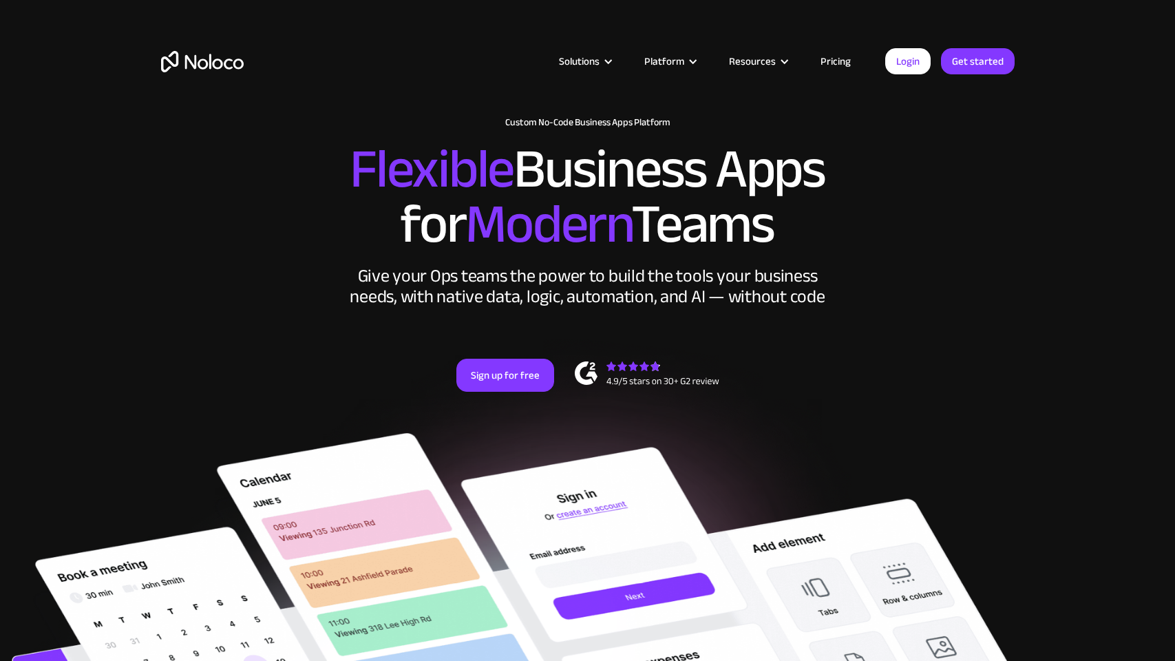 The image size is (1175, 661). I want to click on a: home, so click(202, 61).